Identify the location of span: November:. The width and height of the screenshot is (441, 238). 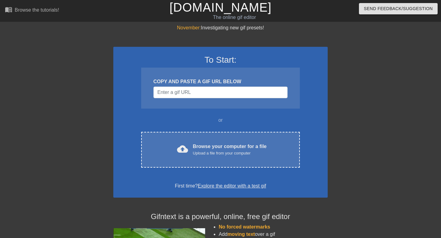
(189, 28).